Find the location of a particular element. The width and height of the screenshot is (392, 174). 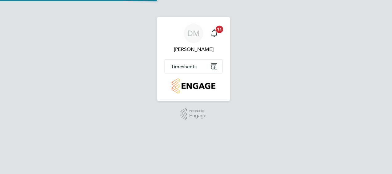

a: 11 is located at coordinates (214, 33).